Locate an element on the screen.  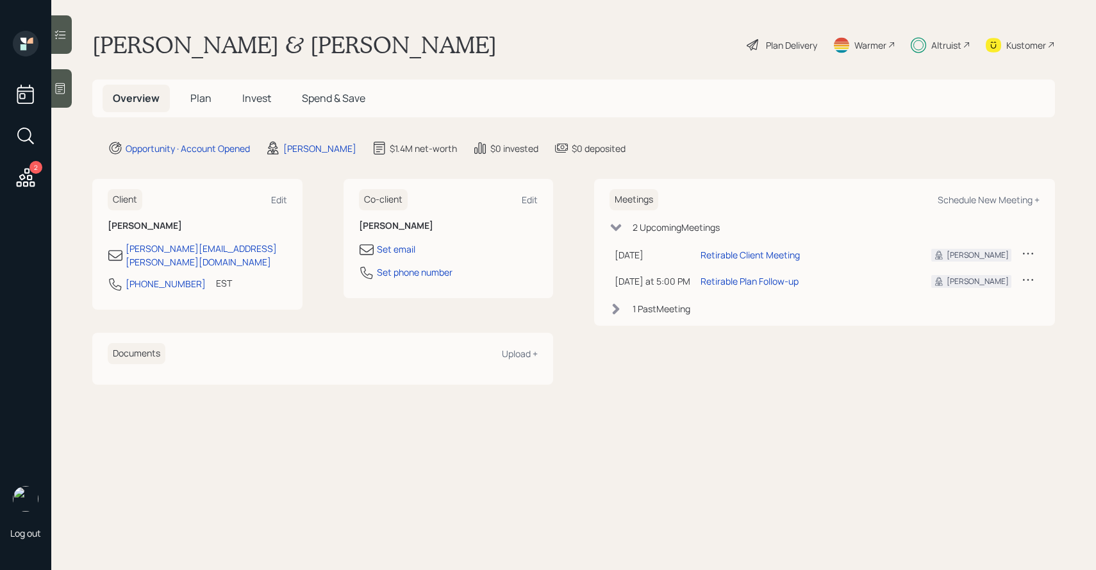
img: sami-boghos-headshot.png is located at coordinates (26, 499).